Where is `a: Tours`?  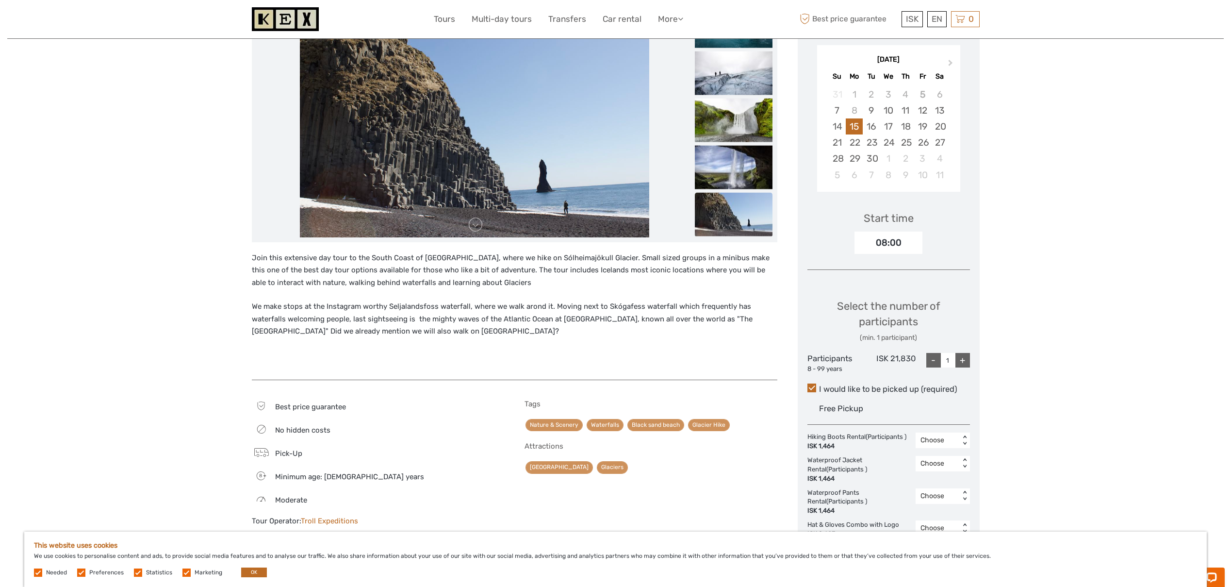 a: Tours is located at coordinates (444, 19).